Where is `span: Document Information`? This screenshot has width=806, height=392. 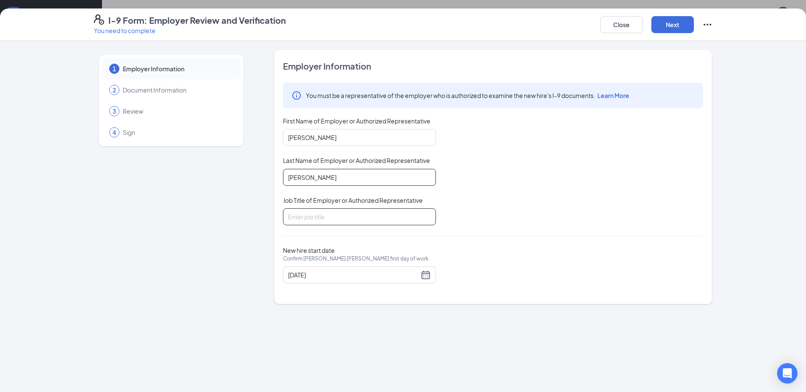 span: Document Information is located at coordinates (177, 90).